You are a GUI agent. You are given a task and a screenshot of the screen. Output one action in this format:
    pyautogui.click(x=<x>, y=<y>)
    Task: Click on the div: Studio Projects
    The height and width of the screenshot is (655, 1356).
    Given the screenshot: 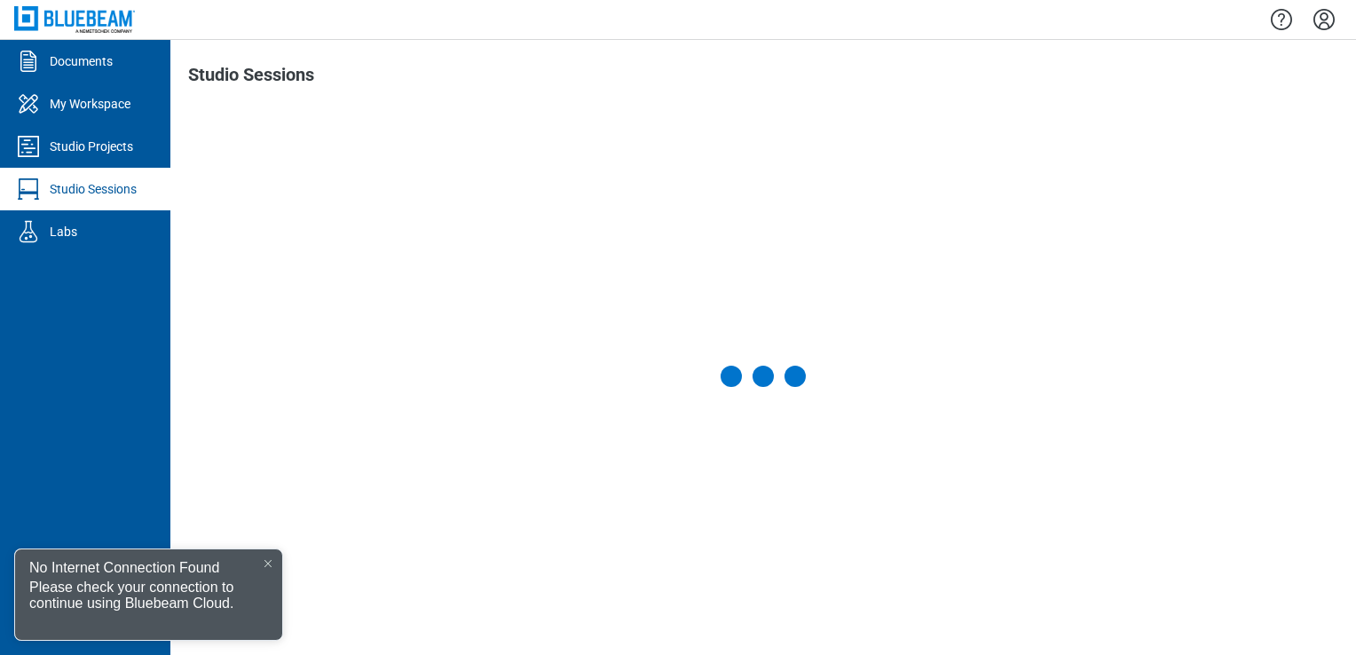 What is the action you would take?
    pyautogui.click(x=91, y=146)
    